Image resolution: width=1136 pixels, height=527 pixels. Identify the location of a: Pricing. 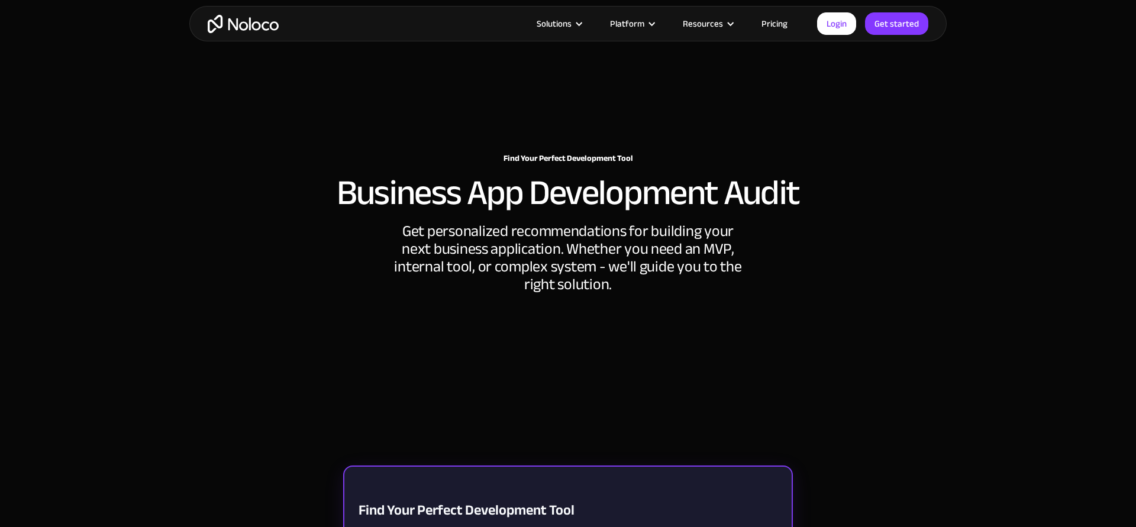
(775, 24).